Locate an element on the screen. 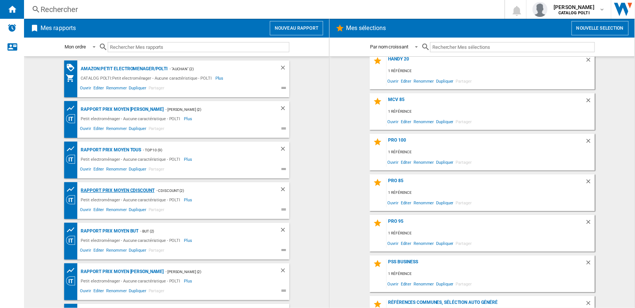 The height and width of the screenshot is (308, 635). div: Rapport Prix Moyen BUT is located at coordinates (109, 231).